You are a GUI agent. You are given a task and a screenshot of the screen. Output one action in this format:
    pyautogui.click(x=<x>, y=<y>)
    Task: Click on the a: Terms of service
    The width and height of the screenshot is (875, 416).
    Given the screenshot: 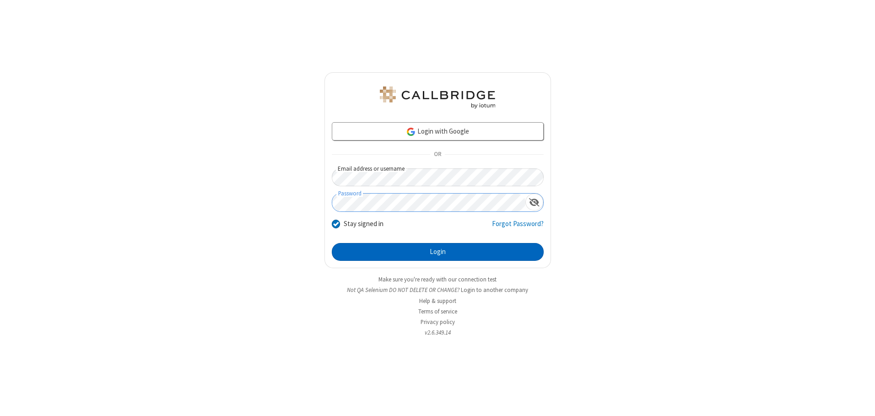 What is the action you would take?
    pyautogui.click(x=438, y=311)
    